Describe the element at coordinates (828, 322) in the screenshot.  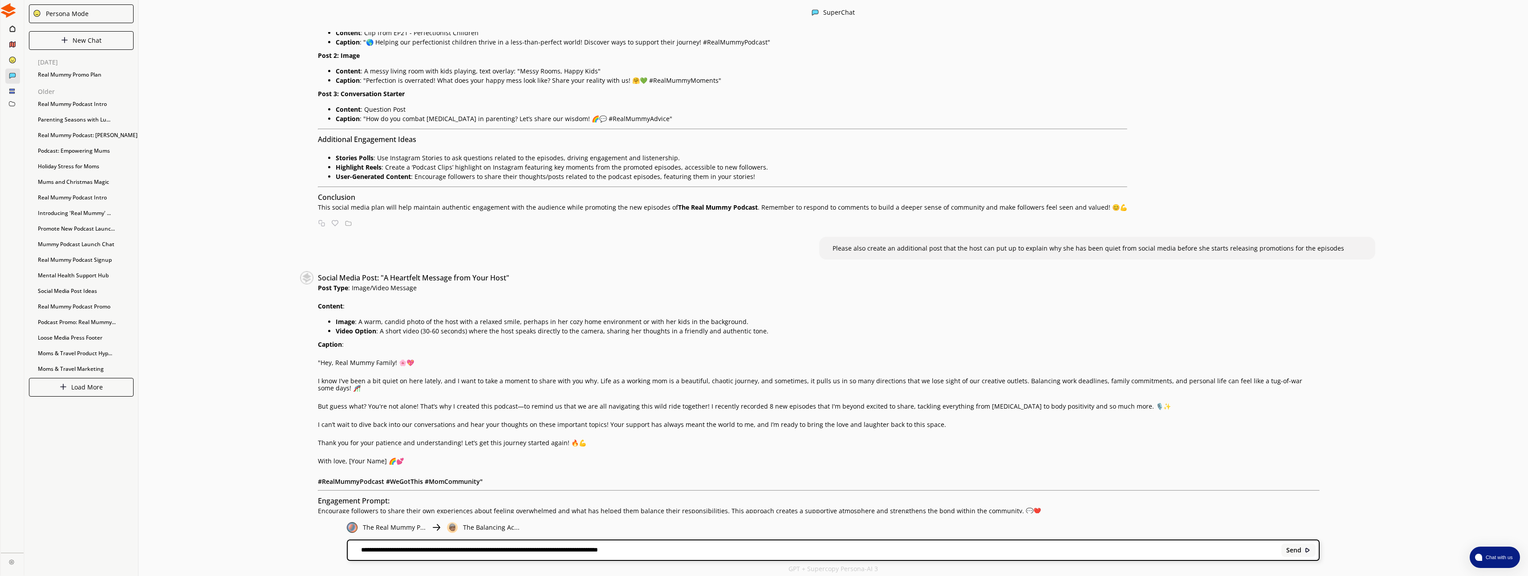
I see `p: : A warm, candid photo of the host with a relaxed smile, perhaps in her cozy home environment or ...` at that location.